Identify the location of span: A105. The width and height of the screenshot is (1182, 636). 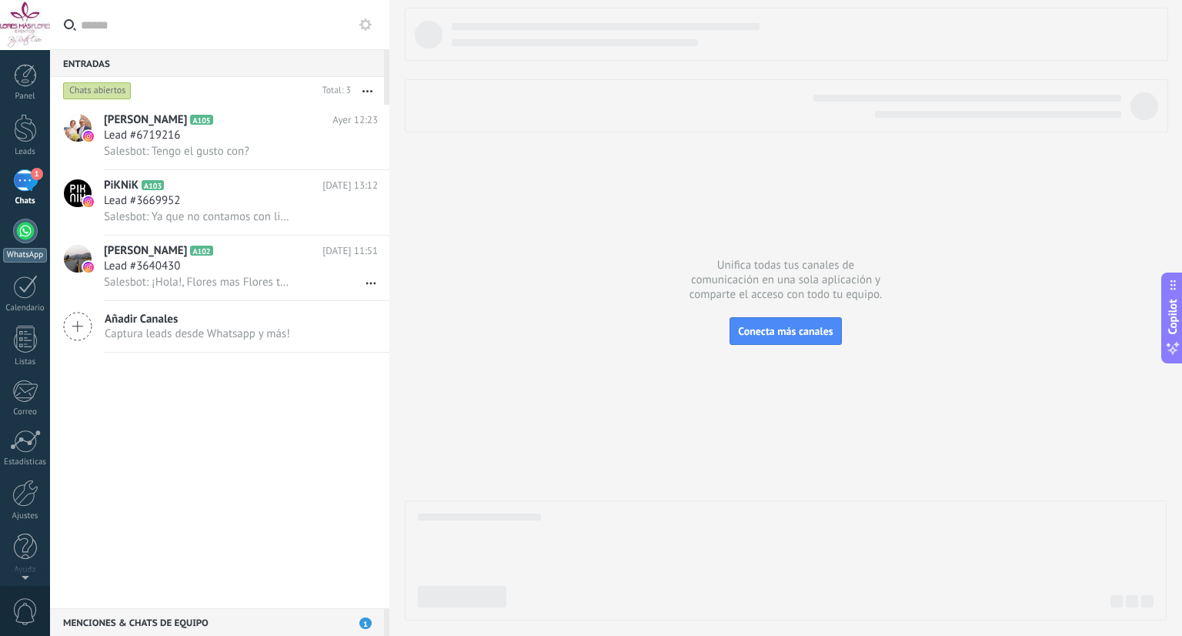
(201, 119).